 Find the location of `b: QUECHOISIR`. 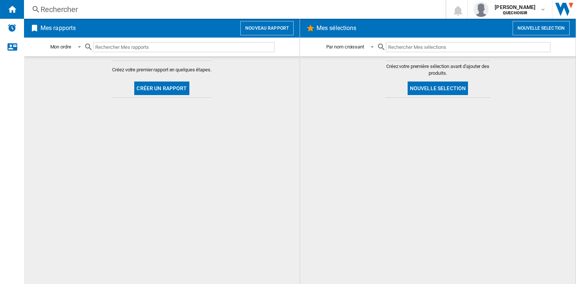

b: QUECHOISIR is located at coordinates (515, 13).